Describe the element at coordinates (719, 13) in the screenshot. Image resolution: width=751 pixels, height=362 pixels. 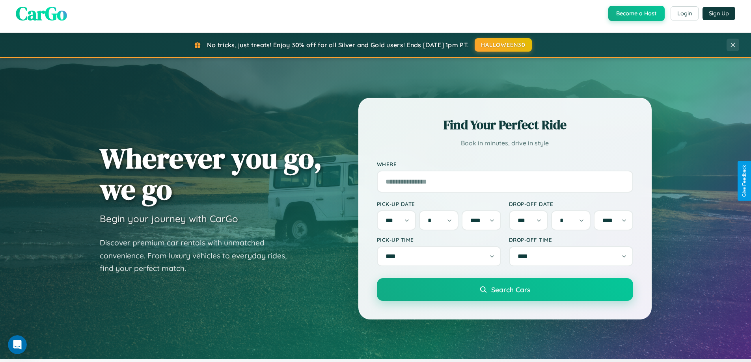
I see `button: Sign Up` at that location.